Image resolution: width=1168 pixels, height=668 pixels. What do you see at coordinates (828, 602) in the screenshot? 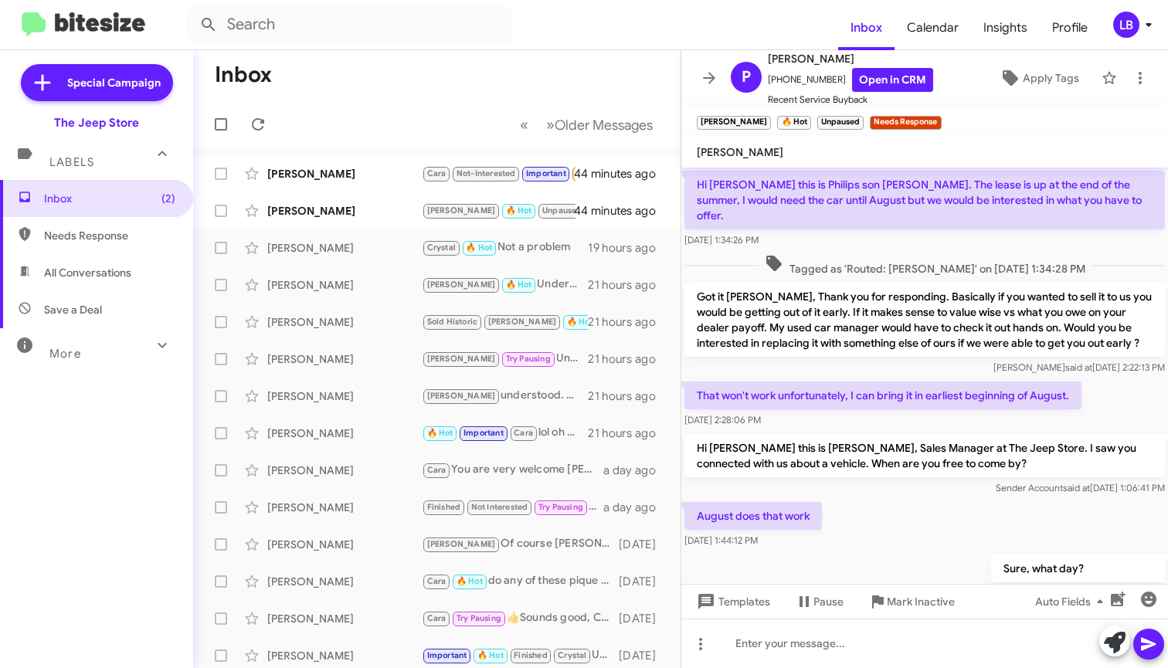
I see `span: Pause` at bounding box center [828, 602].